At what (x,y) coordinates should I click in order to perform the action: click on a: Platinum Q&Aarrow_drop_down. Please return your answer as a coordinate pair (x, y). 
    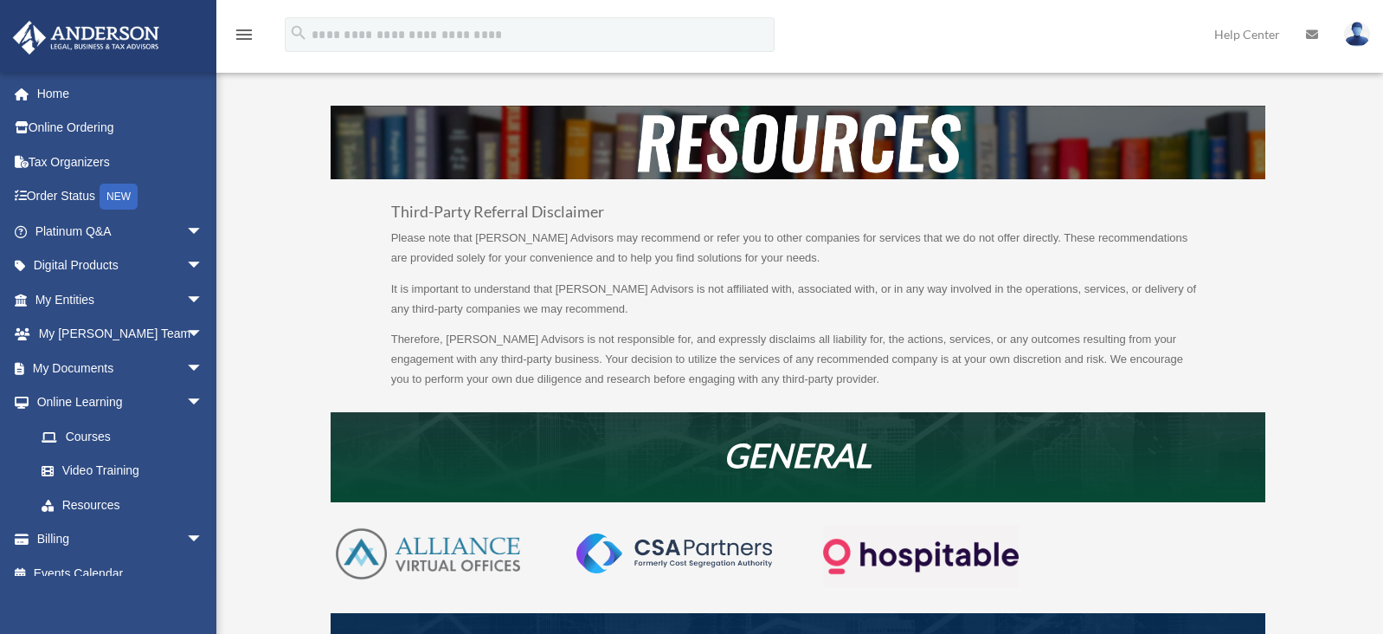
    Looking at the image, I should click on (120, 231).